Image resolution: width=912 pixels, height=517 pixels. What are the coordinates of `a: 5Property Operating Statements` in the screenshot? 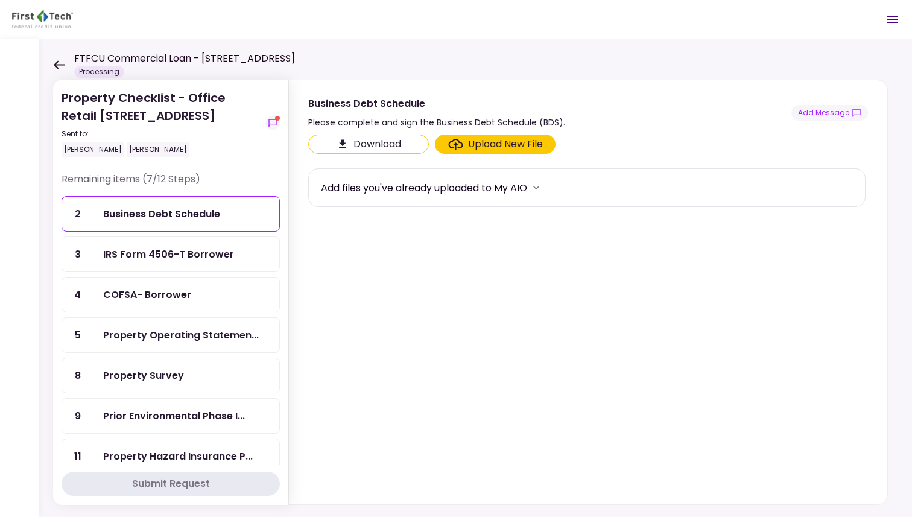 It's located at (171, 335).